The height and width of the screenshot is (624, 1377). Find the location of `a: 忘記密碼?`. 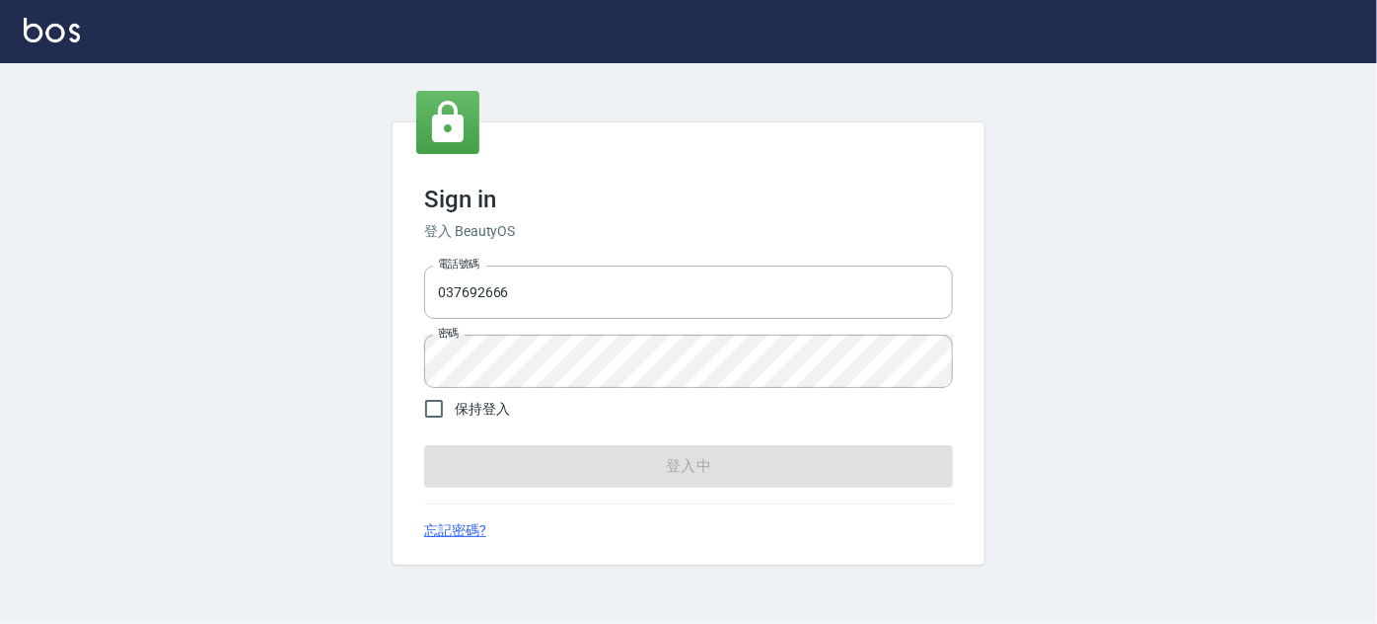

a: 忘記密碼? is located at coordinates (455, 530).